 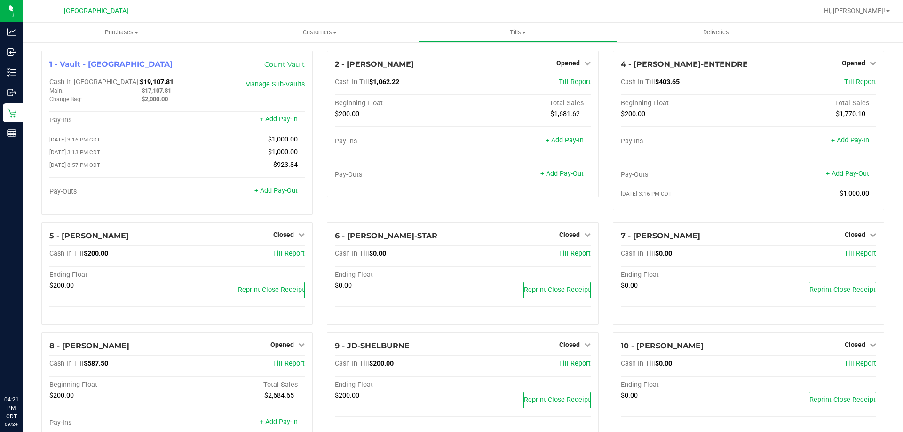 What do you see at coordinates (96, 363) in the screenshot?
I see `span: $587.50` at bounding box center [96, 363].